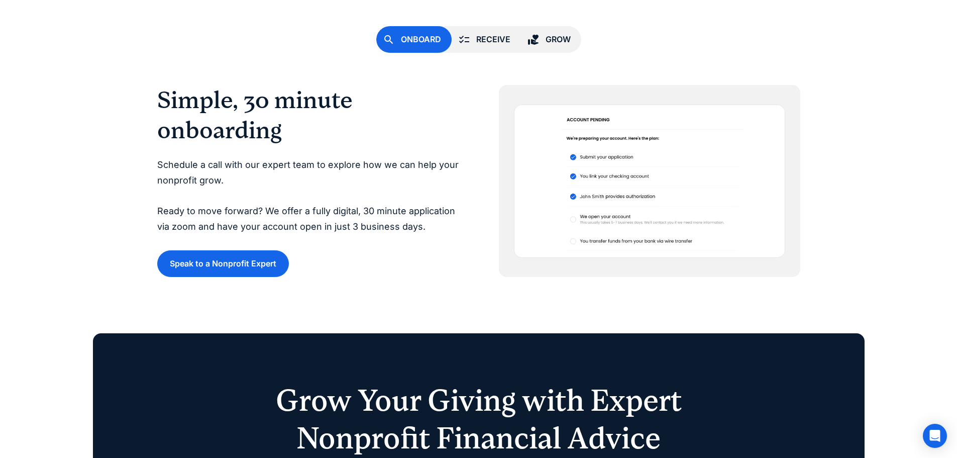  Describe the element at coordinates (649, 181) in the screenshot. I see `img: endowment account` at that location.